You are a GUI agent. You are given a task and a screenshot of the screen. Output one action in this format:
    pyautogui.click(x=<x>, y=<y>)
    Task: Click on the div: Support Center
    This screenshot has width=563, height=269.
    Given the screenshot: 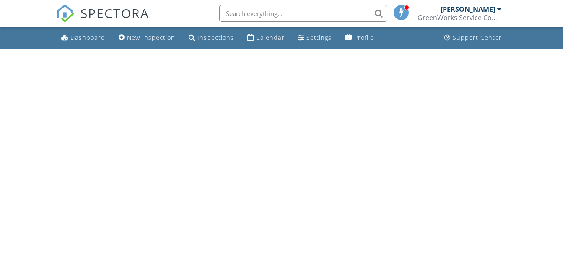 What is the action you would take?
    pyautogui.click(x=477, y=37)
    